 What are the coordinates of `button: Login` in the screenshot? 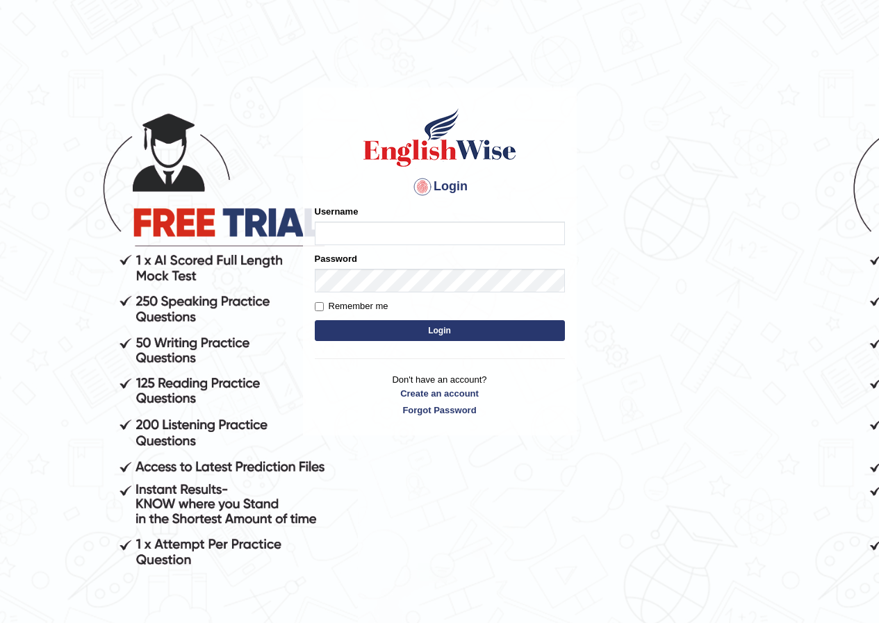 It's located at (440, 331).